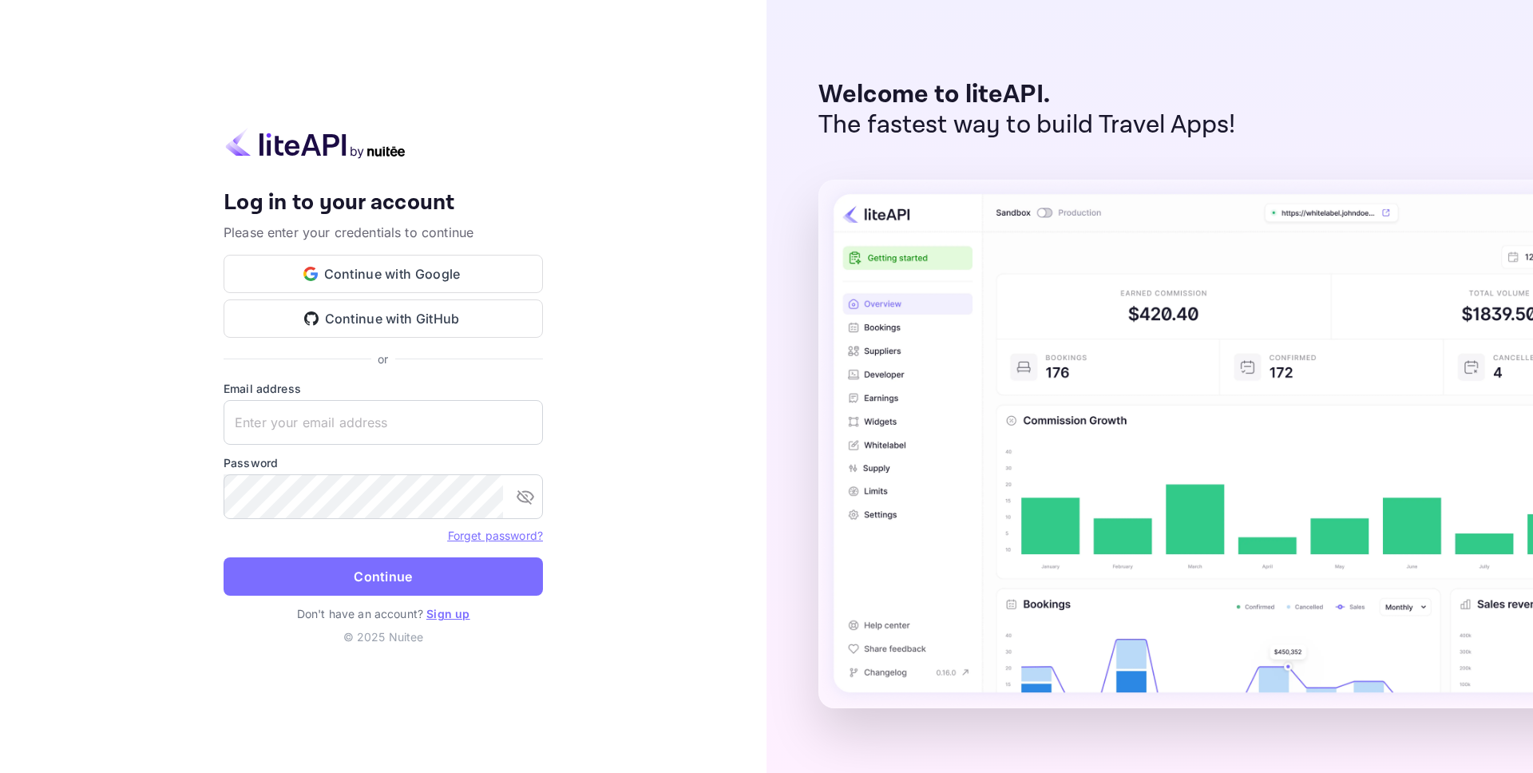  I want to click on button: Continue with GitHub, so click(383, 319).